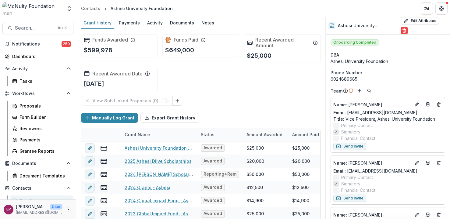 The image size is (450, 219). Describe the element at coordinates (98, 23) in the screenshot. I see `a: Grant History` at that location.